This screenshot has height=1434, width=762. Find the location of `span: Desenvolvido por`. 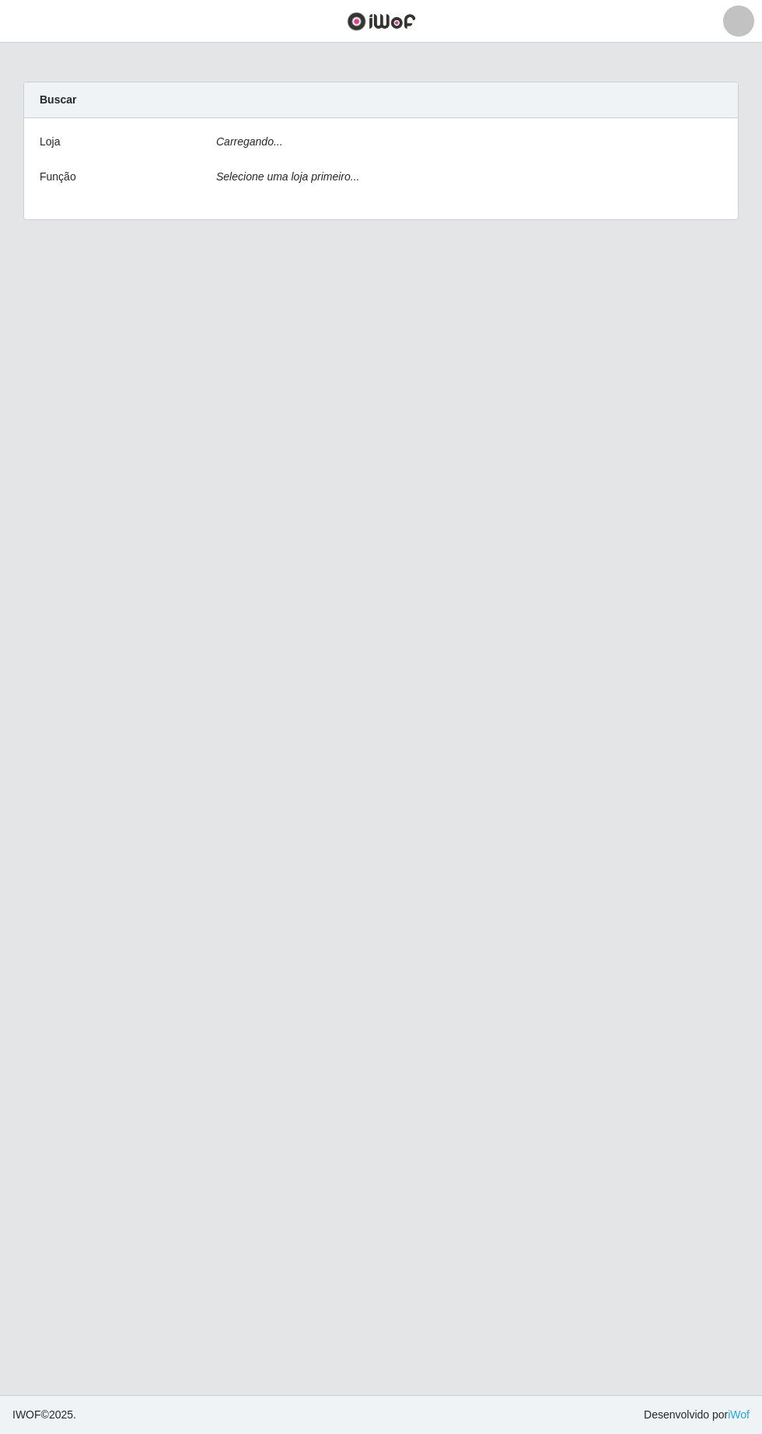

span: Desenvolvido por is located at coordinates (697, 1415).